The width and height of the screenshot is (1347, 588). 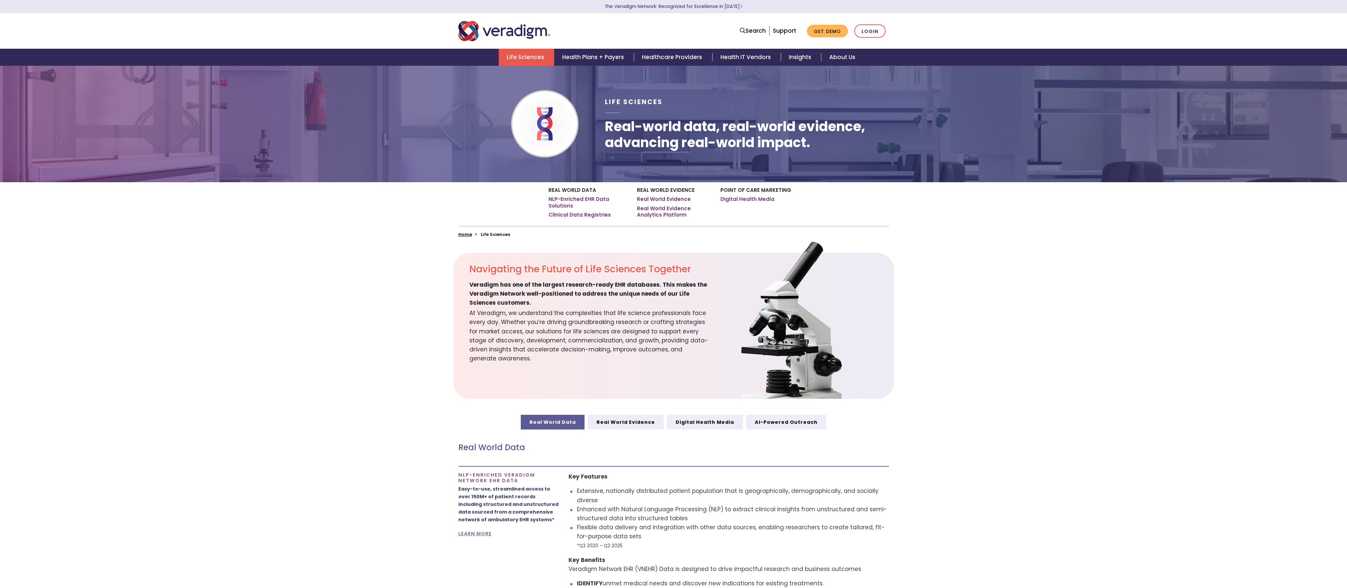 What do you see at coordinates (801, 57) in the screenshot?
I see `a: Insights` at bounding box center [801, 57].